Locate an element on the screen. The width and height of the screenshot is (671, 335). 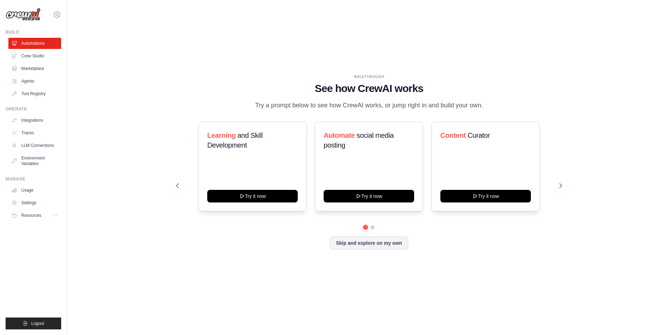
span: Curator is located at coordinates (479, 135).